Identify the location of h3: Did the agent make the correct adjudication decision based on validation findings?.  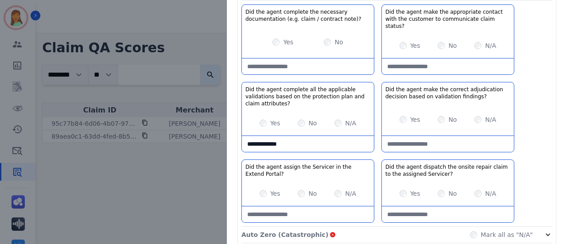
(448, 93).